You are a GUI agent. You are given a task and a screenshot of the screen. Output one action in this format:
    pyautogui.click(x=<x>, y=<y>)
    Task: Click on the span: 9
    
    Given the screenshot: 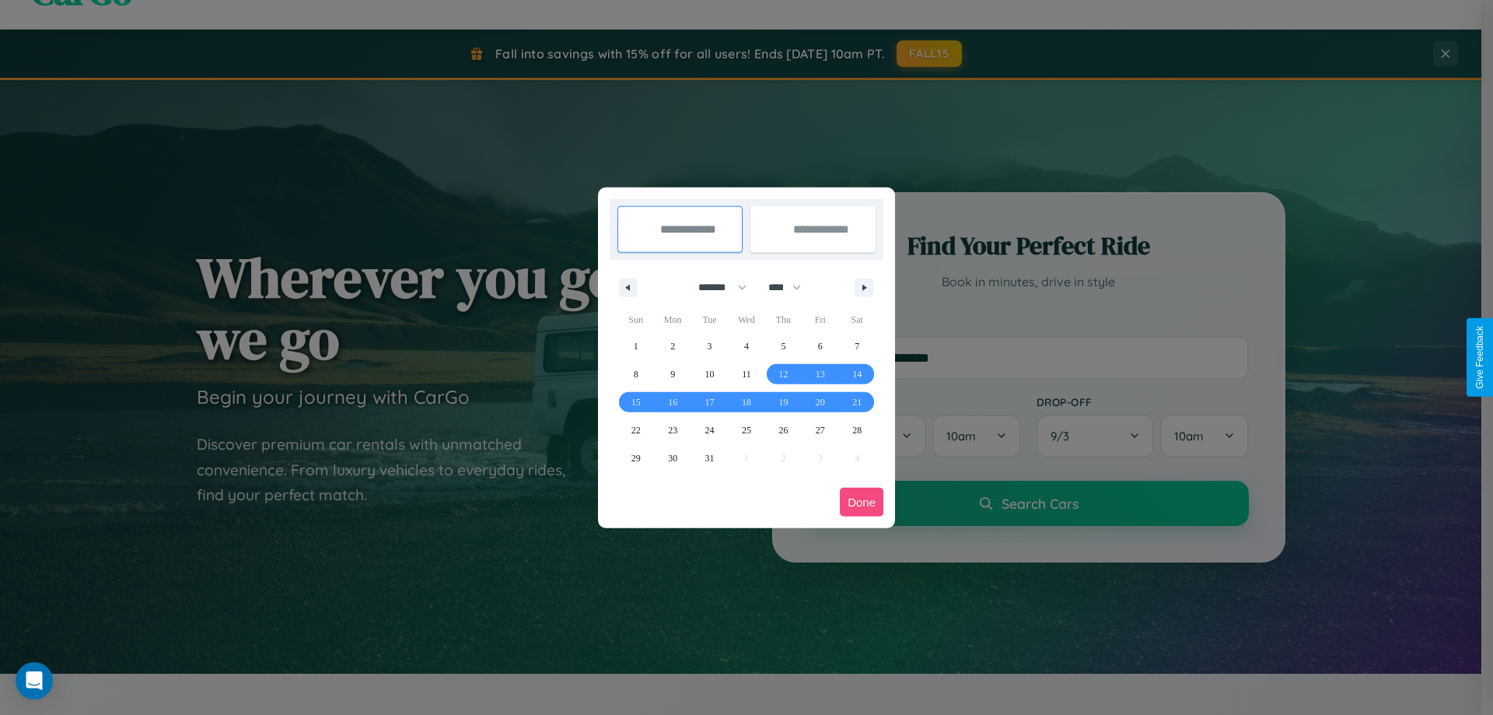 What is the action you would take?
    pyautogui.click(x=673, y=374)
    